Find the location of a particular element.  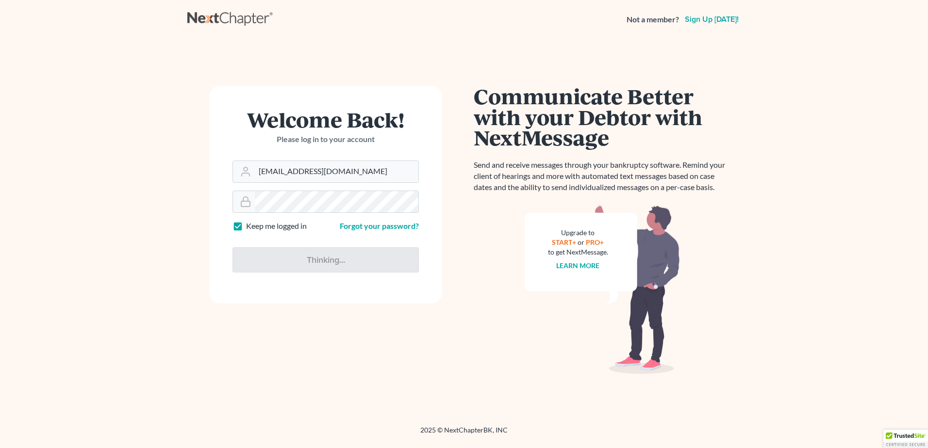

label: Keep me logged in is located at coordinates (276, 226).